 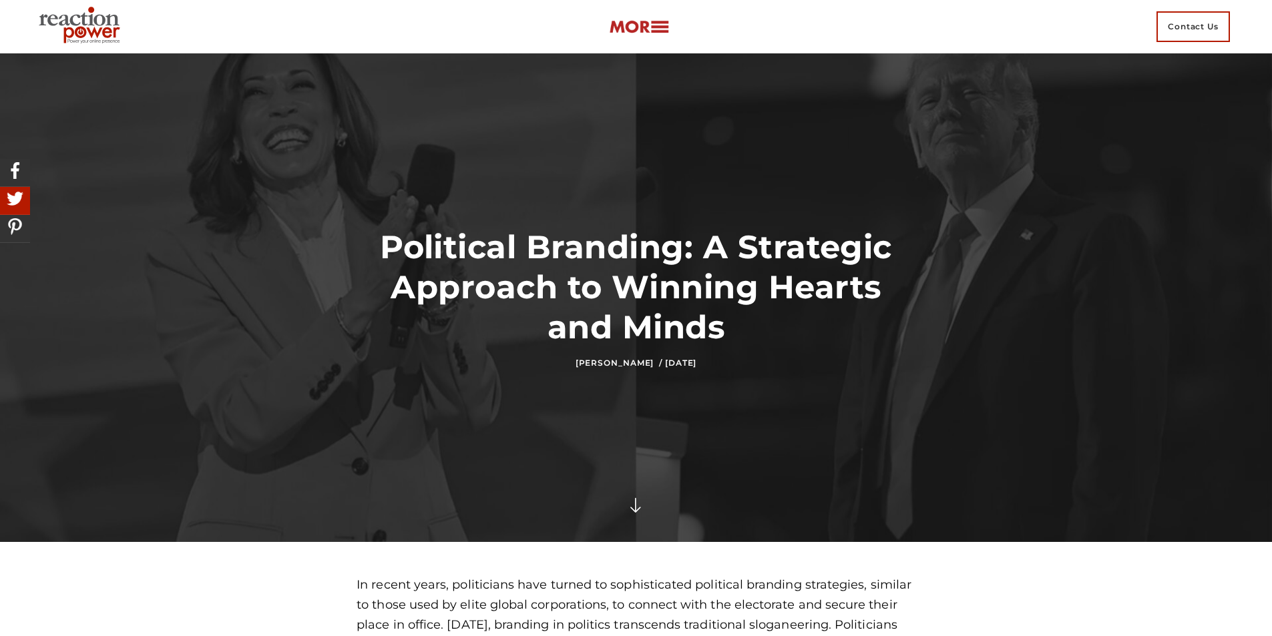 I want to click on img: Share On Twitter, so click(x=15, y=198).